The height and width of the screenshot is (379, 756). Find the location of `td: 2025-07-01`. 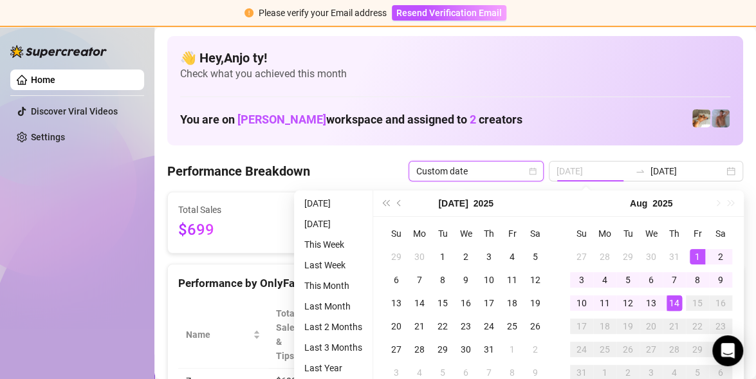

td: 2025-07-01 is located at coordinates (443, 257).